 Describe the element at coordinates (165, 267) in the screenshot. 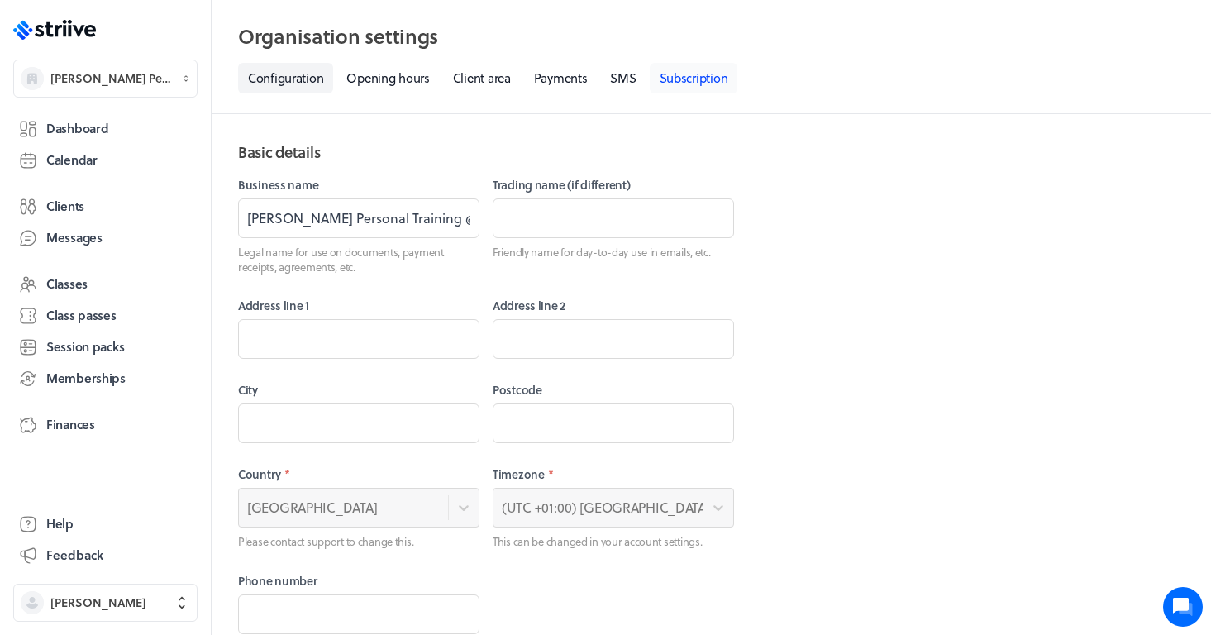

I see `p: Find an answer quickly` at that location.